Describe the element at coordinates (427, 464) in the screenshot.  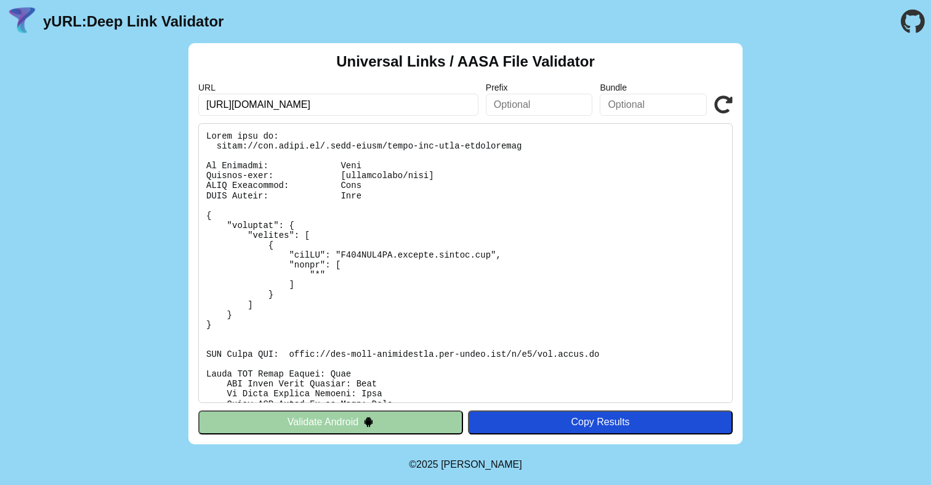
I see `span: 2025` at that location.